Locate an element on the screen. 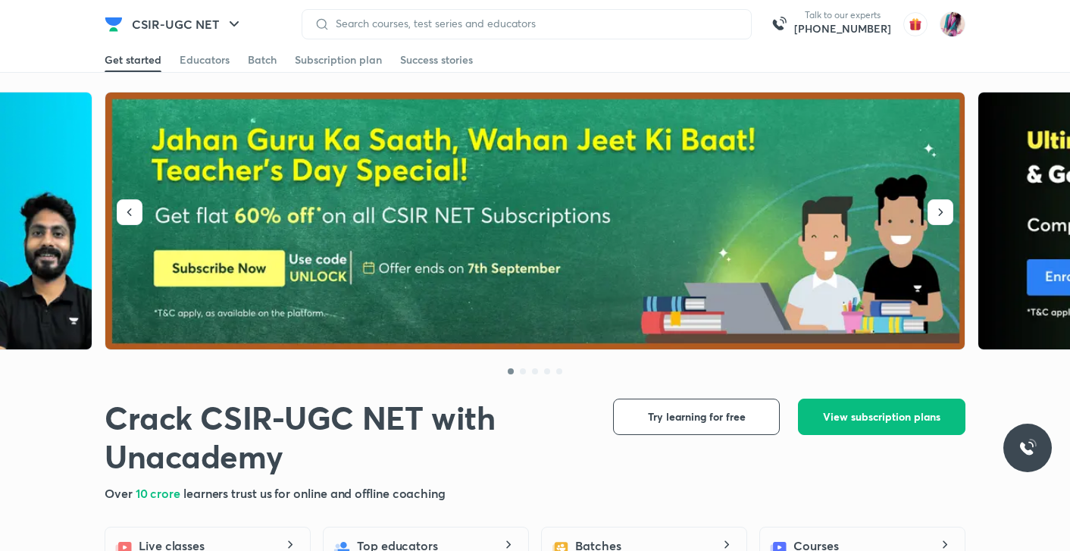 This screenshot has height=551, width=1070. div: Subscription plan is located at coordinates (338, 60).